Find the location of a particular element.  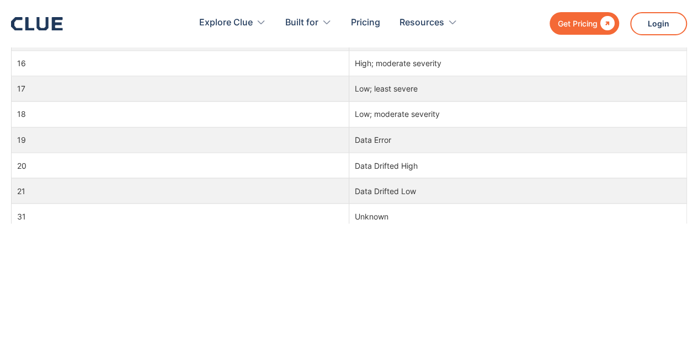

td: Low; moderate severity is located at coordinates (518, 114).